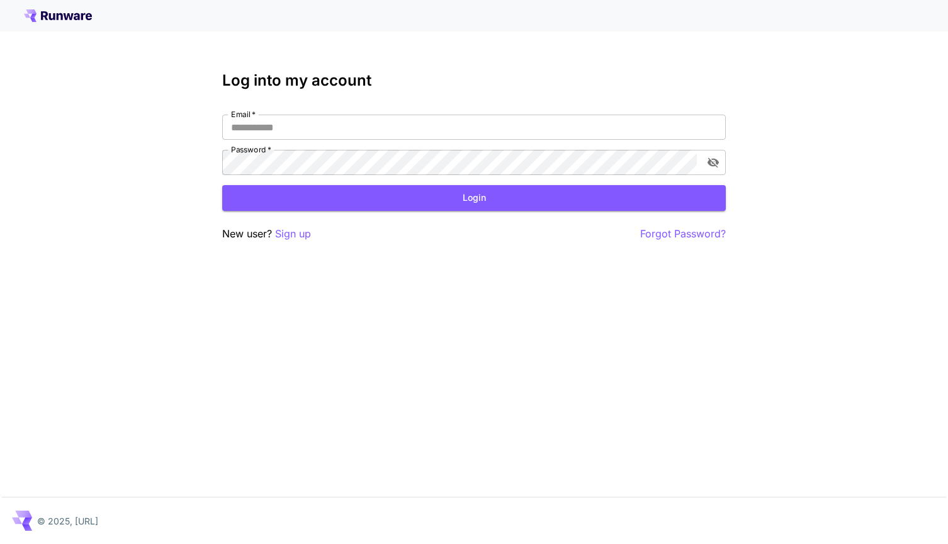 Image resolution: width=948 pixels, height=544 pixels. I want to click on p: New user?, so click(266, 234).